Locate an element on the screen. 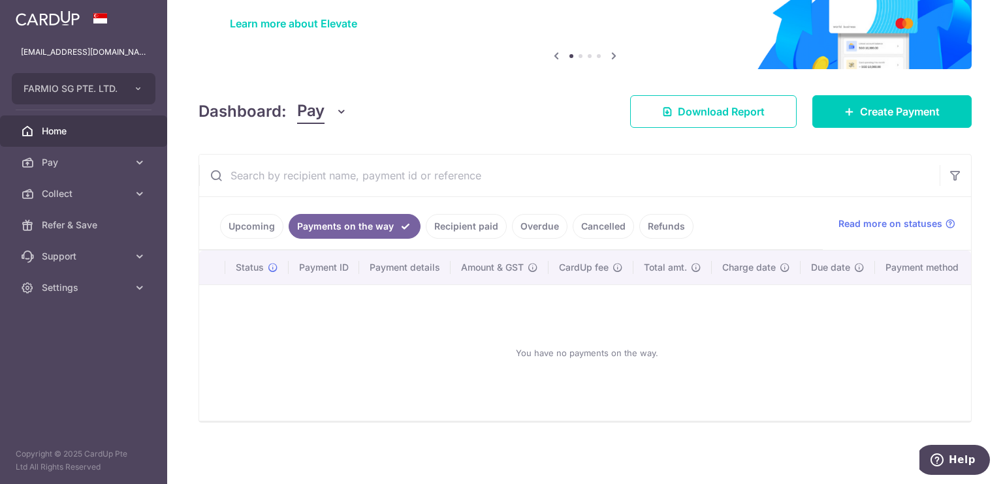 This screenshot has height=484, width=1003. span: Total amt. is located at coordinates (665, 268).